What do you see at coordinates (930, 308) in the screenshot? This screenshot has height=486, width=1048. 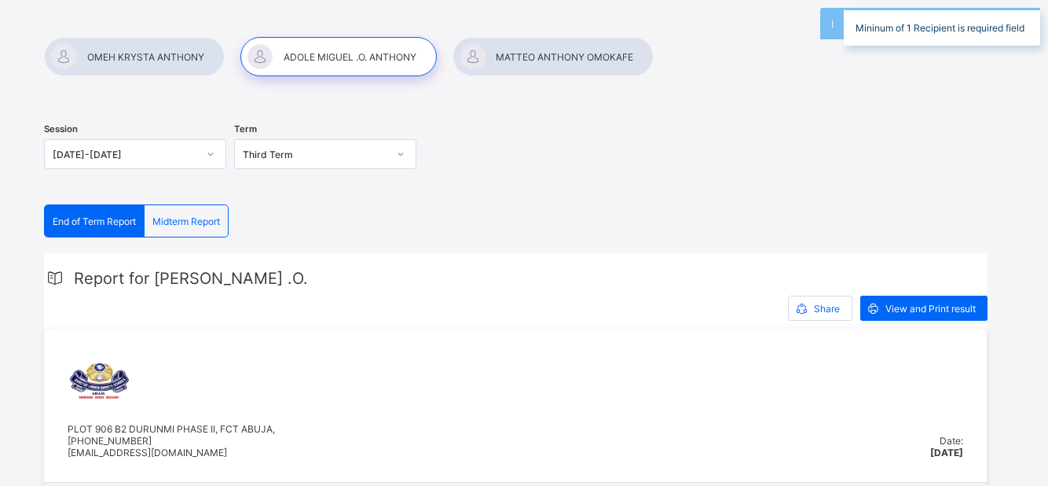 I see `span: View and Print result` at bounding box center [930, 308].